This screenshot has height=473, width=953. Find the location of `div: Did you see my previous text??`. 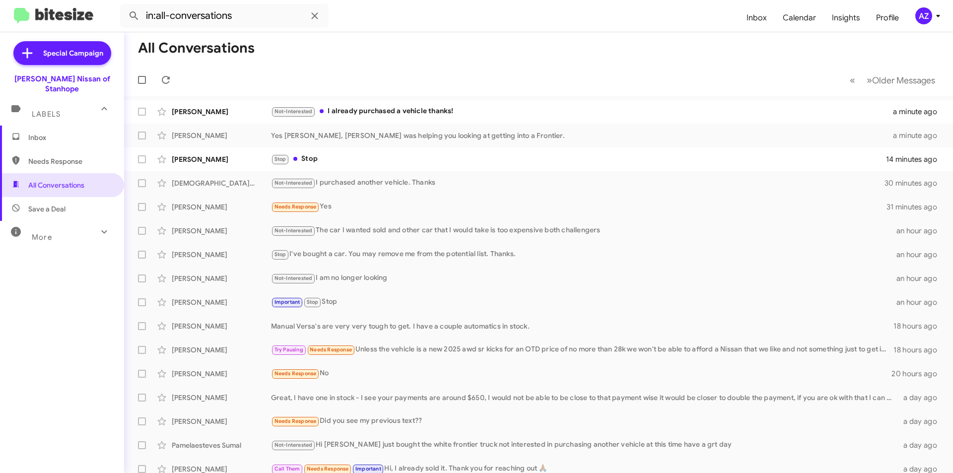

div: Did you see my previous text?? is located at coordinates (584, 421).